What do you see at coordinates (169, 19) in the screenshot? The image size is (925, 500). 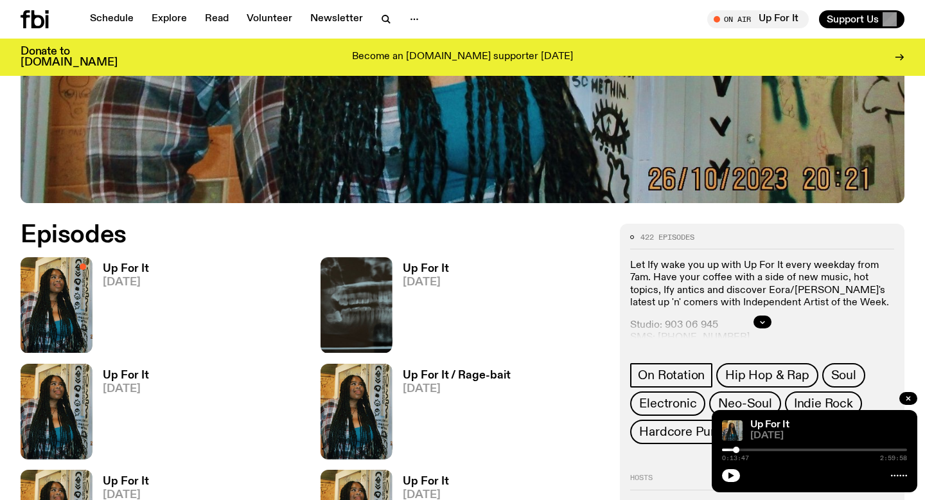 I see `a: Explore` at bounding box center [169, 19].